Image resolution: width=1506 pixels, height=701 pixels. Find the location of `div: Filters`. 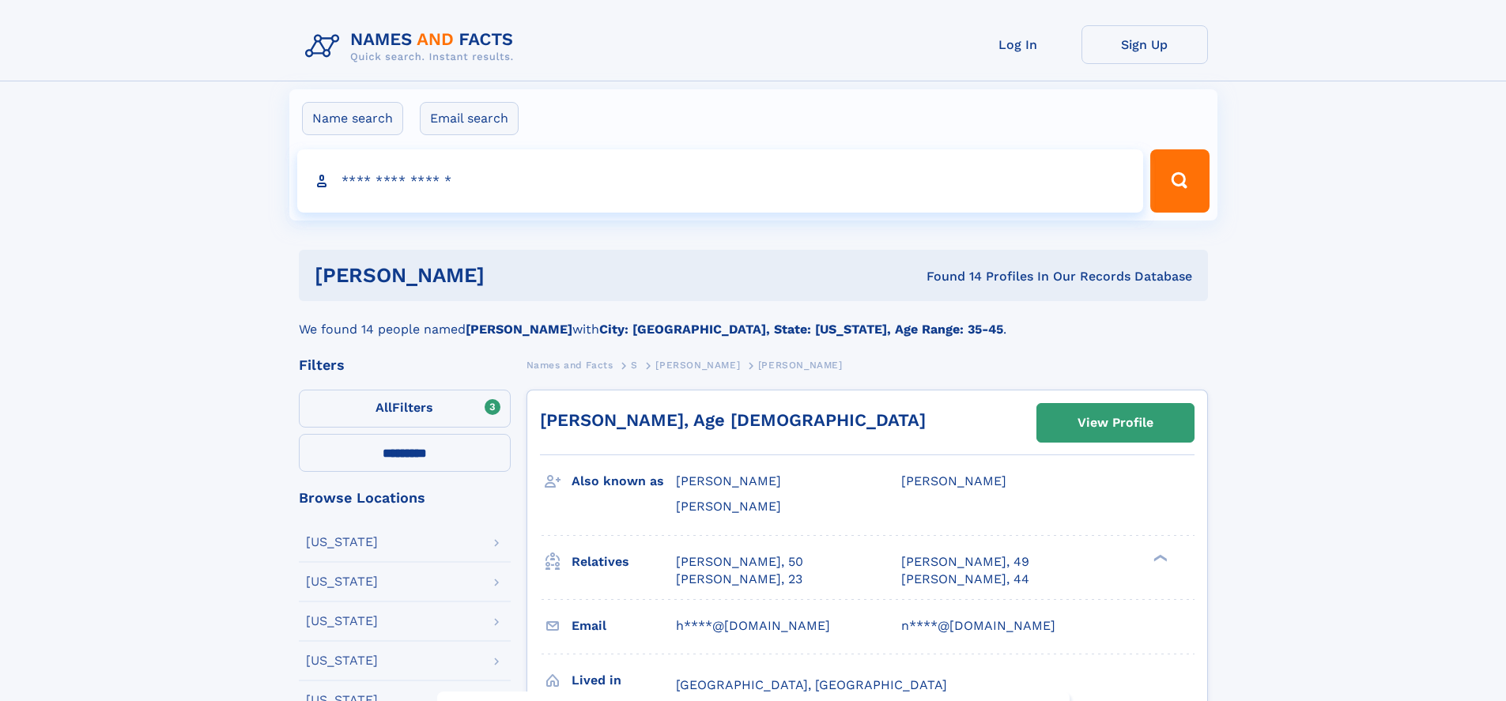

div: Filters is located at coordinates (405, 365).